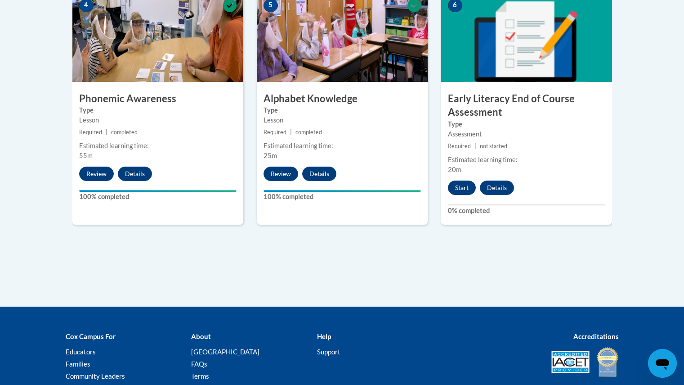 The image size is (684, 385). What do you see at coordinates (608, 362) in the screenshot?
I see `img: IDA® Accredited` at bounding box center [608, 362].